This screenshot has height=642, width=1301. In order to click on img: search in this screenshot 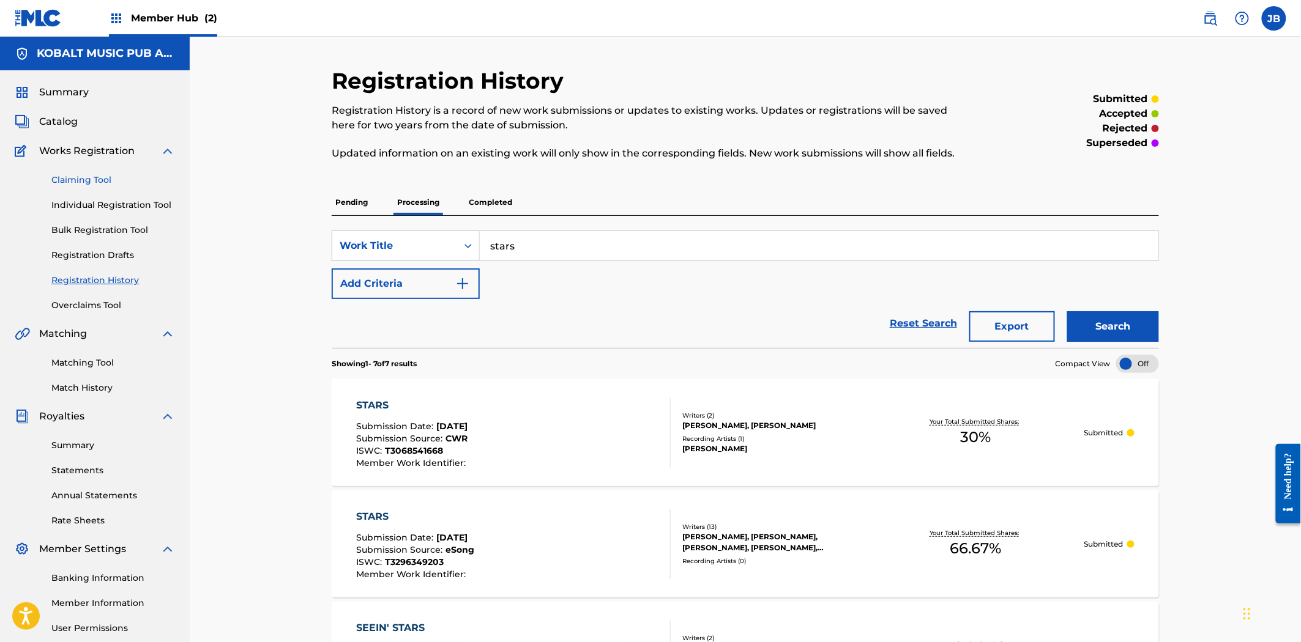, I will do `click(1210, 18)`.